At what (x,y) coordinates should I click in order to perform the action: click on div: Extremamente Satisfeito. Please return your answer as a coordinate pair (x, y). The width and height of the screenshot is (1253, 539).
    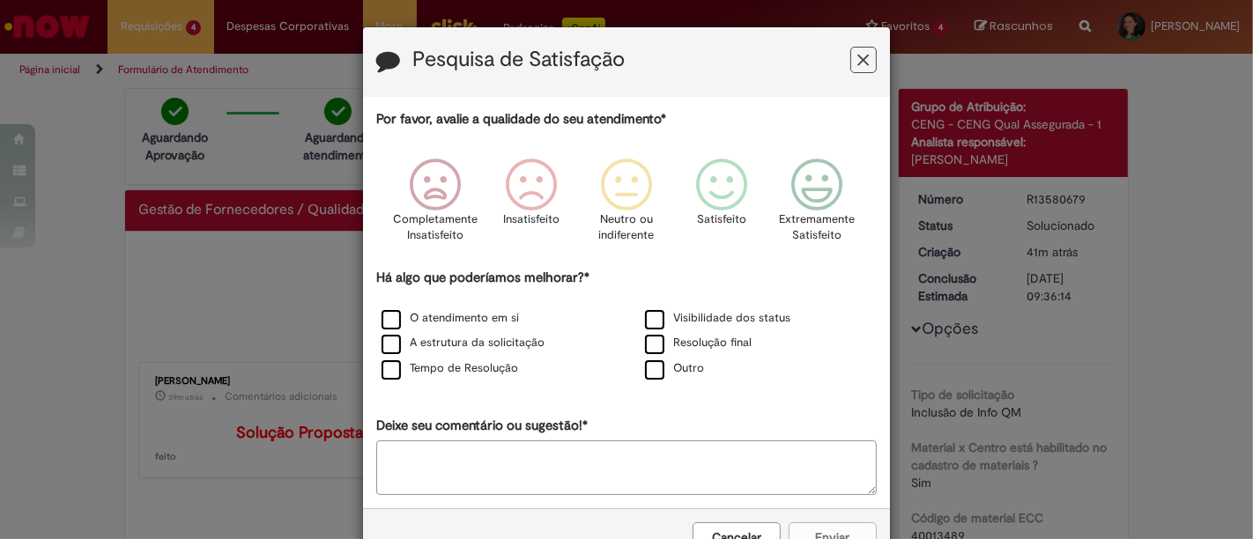
    Looking at the image, I should click on (817, 205).